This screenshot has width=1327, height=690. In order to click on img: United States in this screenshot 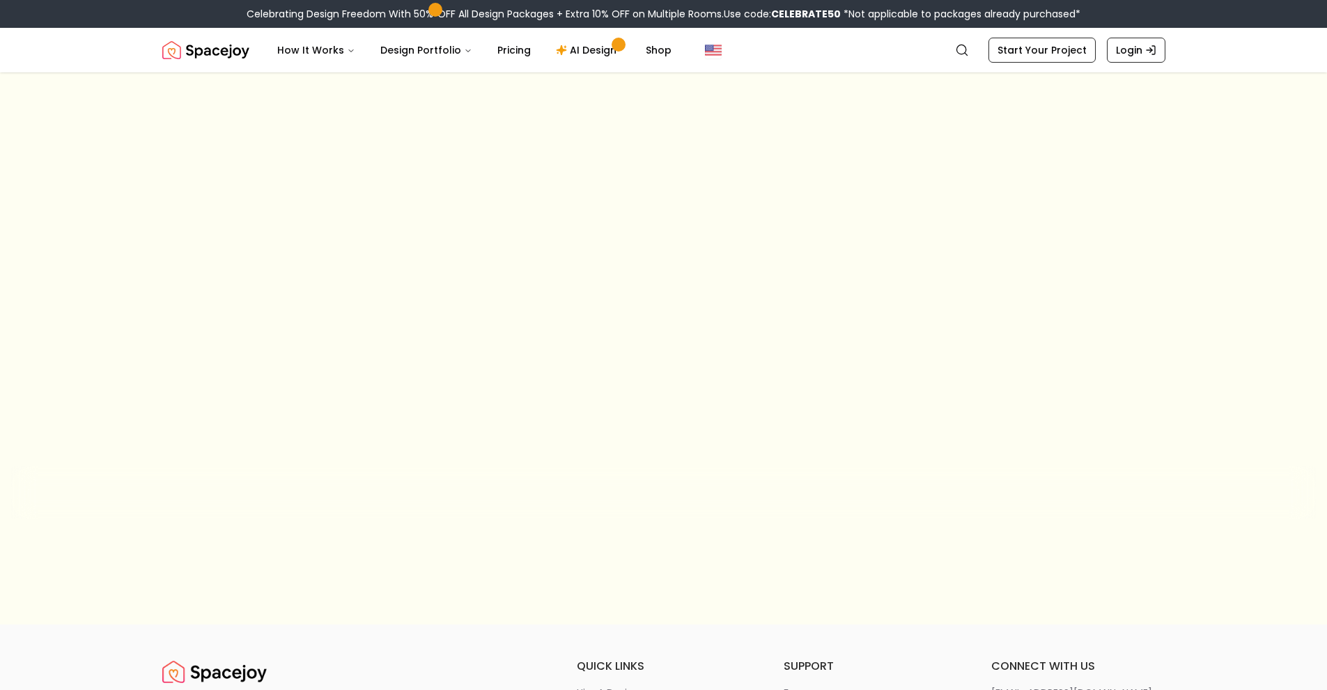, I will do `click(713, 50)`.